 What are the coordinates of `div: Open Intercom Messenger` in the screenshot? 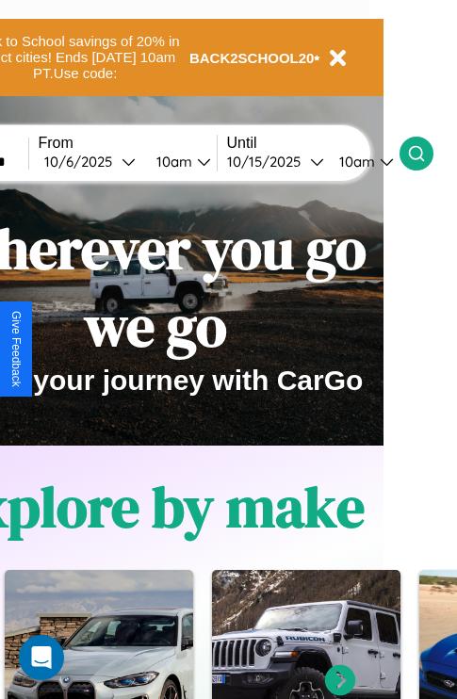 It's located at (41, 658).